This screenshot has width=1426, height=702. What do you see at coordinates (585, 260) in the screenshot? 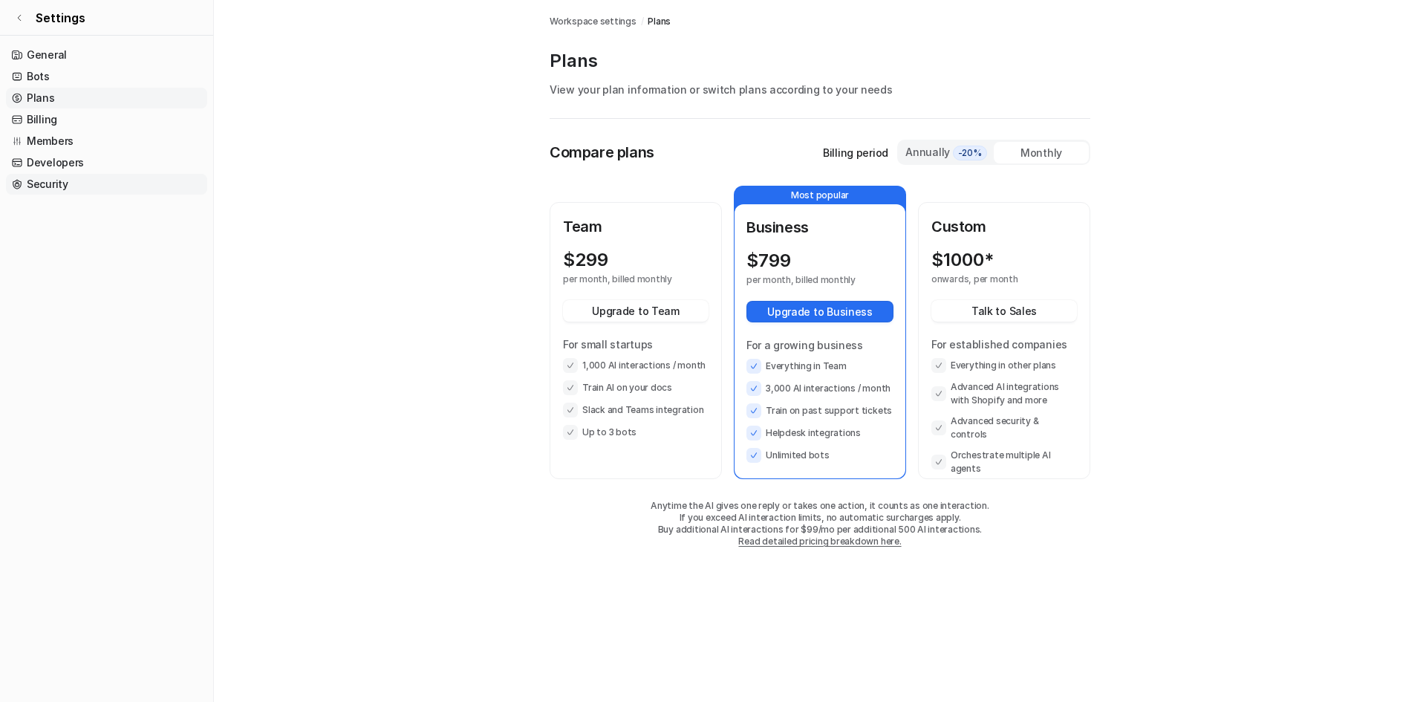
I see `p: $ 299` at bounding box center [585, 260].